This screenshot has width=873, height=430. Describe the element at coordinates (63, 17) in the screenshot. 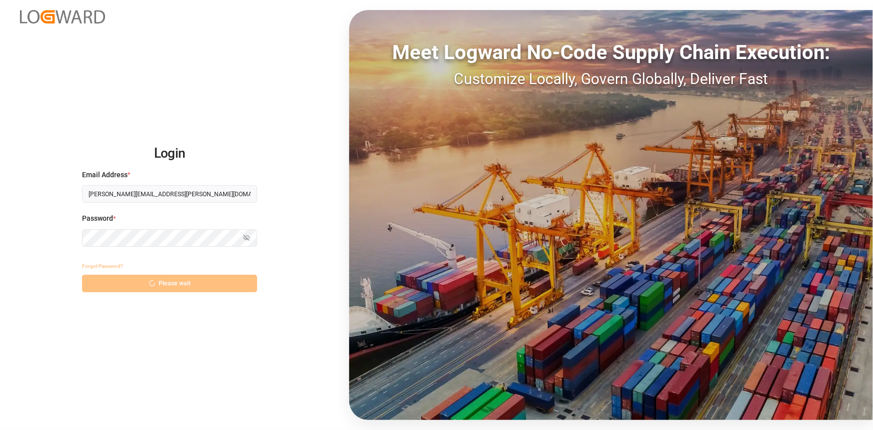

I see `img: Logward_new_orange.png` at that location.